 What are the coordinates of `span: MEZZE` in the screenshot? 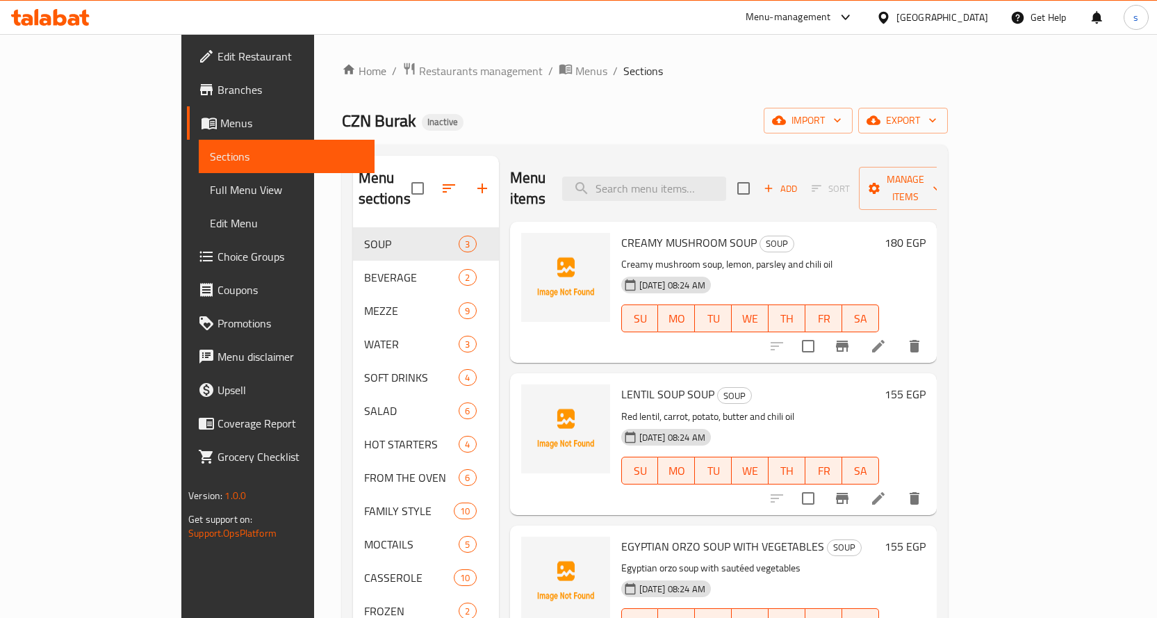 It's located at (411, 311).